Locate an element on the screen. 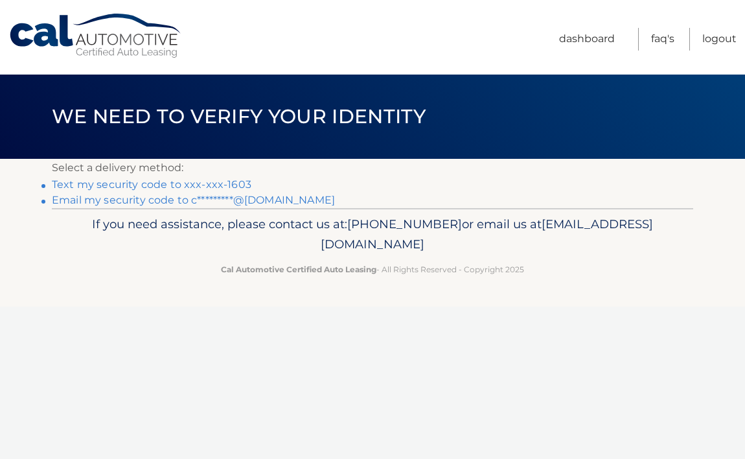  a: Logout is located at coordinates (719, 39).